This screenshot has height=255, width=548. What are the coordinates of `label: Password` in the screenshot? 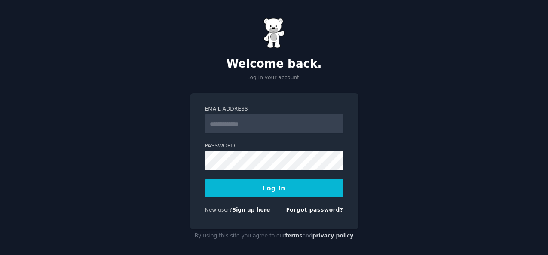 It's located at (274, 146).